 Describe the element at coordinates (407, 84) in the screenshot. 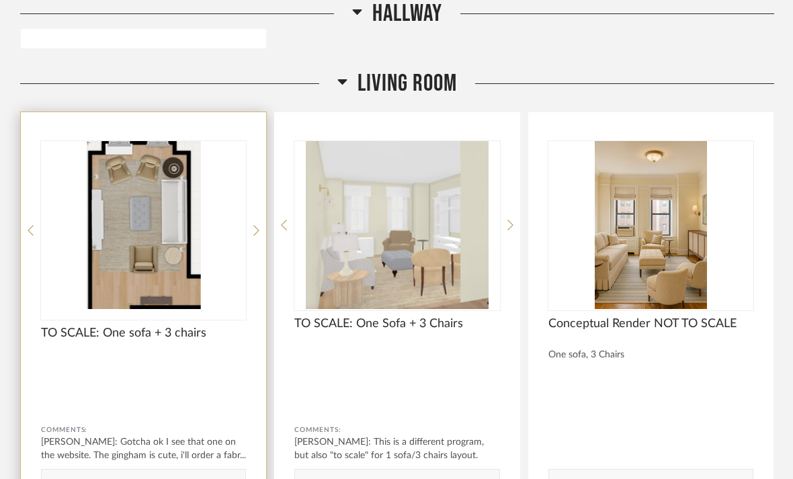

I see `span: Living Room` at that location.